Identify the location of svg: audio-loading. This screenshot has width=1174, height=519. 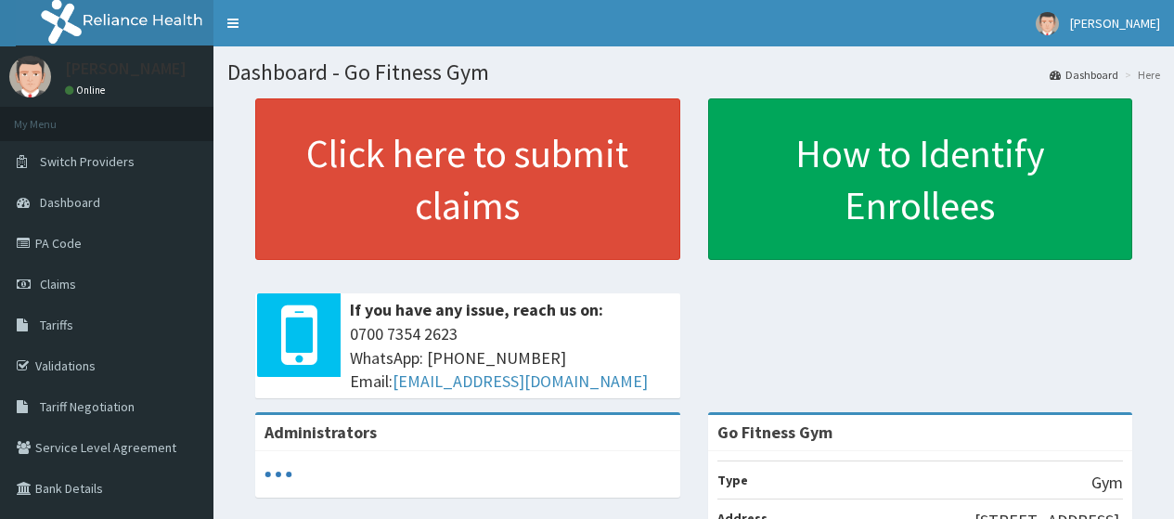
(278, 474).